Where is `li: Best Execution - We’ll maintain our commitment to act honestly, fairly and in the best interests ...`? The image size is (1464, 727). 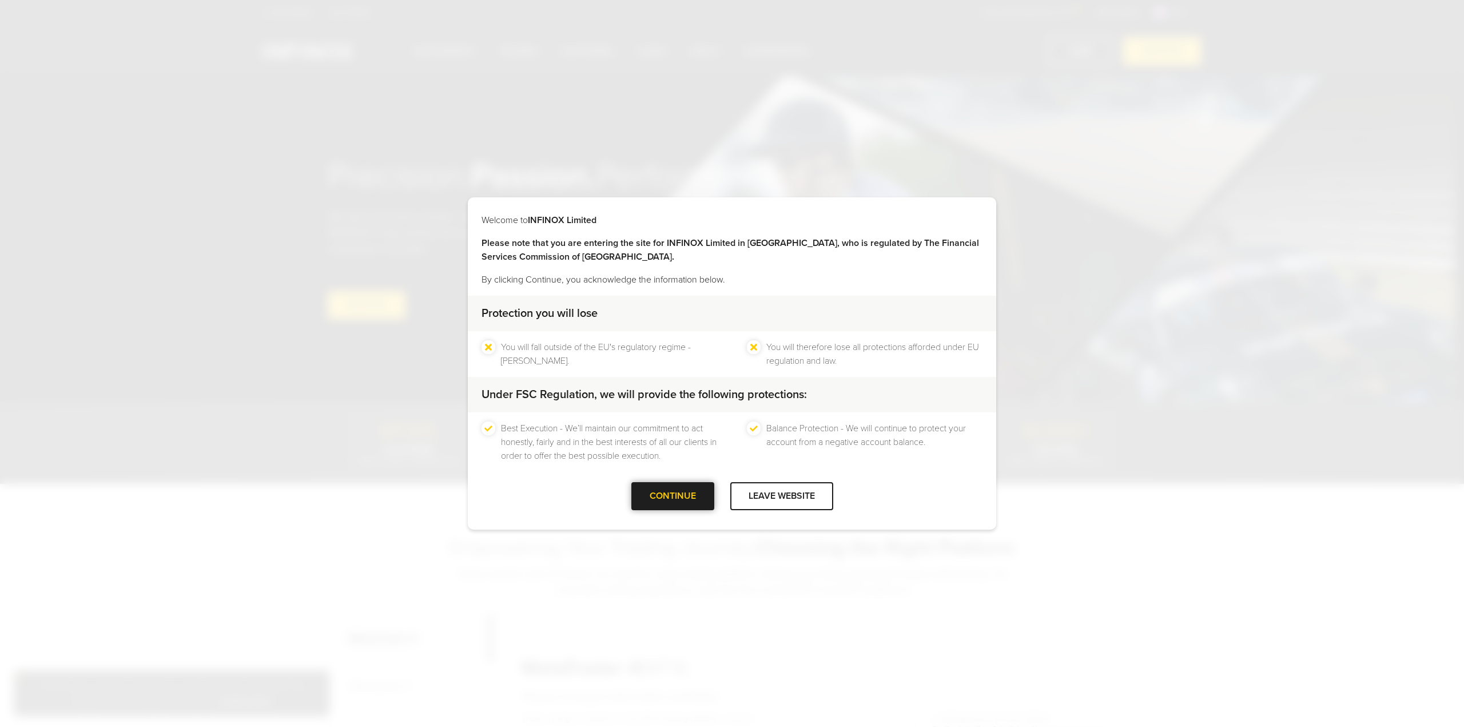
li: Best Execution - We’ll maintain our commitment to act honestly, fairly and in the best interests ... is located at coordinates (609, 442).